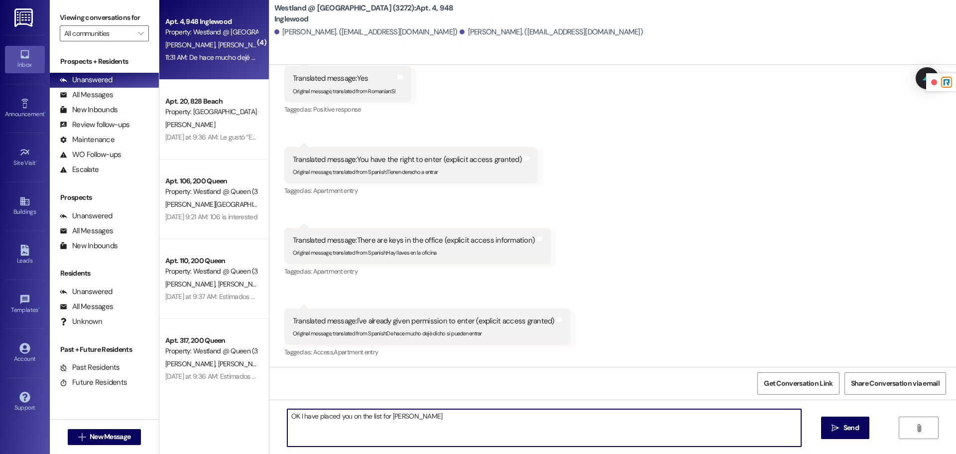  Describe the element at coordinates (25, 157) in the screenshot. I see `a: Site Visit •` at that location.